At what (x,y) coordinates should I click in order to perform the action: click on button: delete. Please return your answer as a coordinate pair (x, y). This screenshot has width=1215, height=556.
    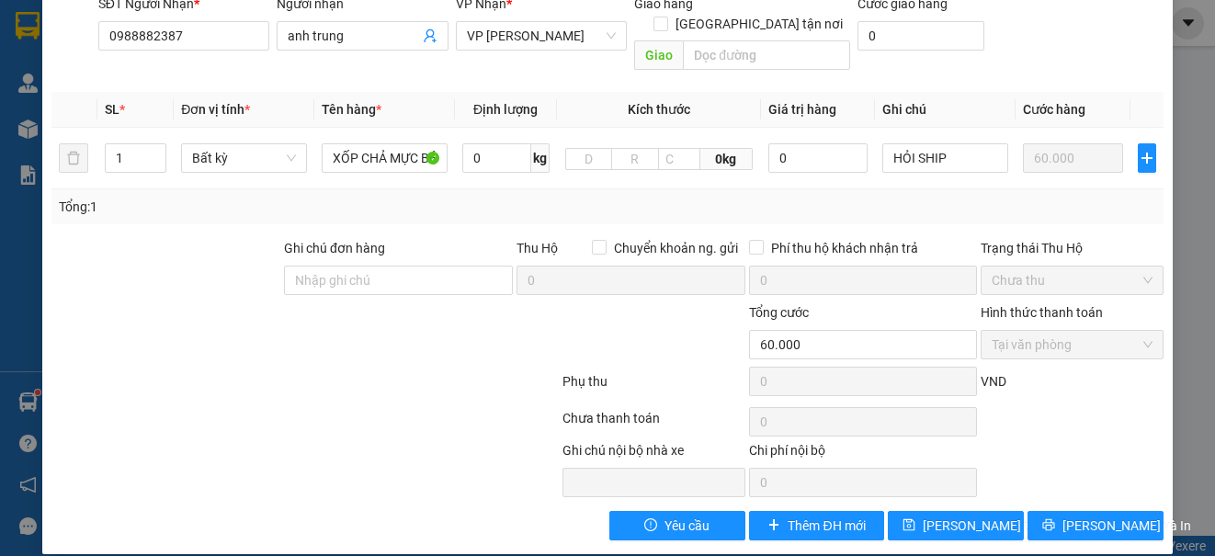
    Looking at the image, I should click on (74, 158).